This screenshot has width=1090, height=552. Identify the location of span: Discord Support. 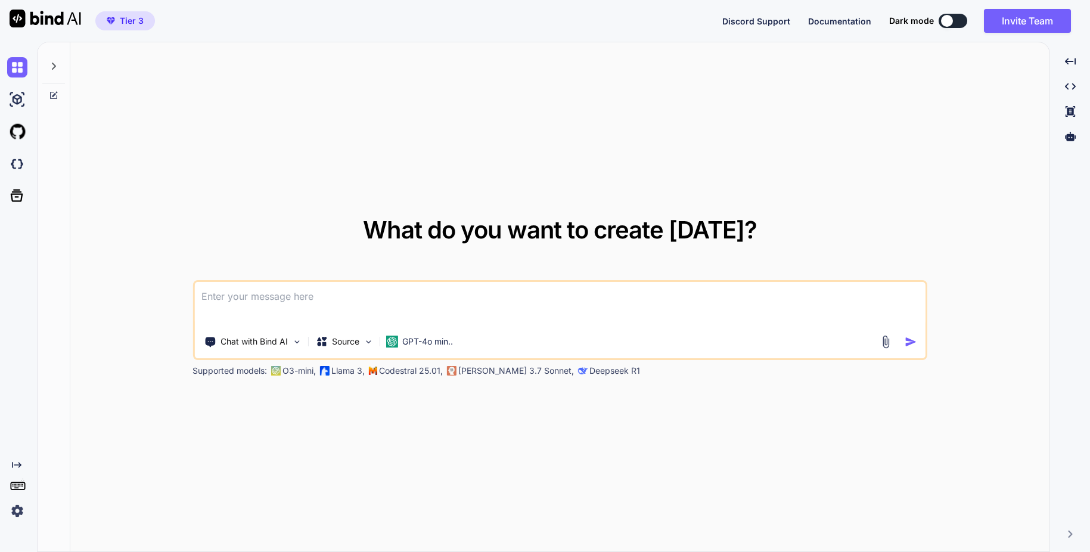
(756, 21).